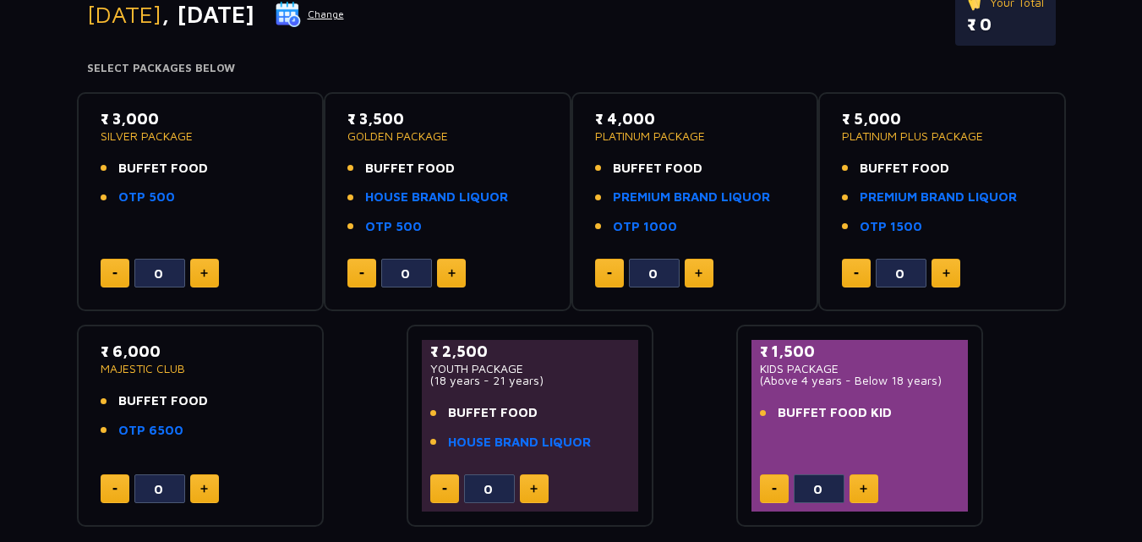  I want to click on p: MAJESTIC CLUB, so click(200, 369).